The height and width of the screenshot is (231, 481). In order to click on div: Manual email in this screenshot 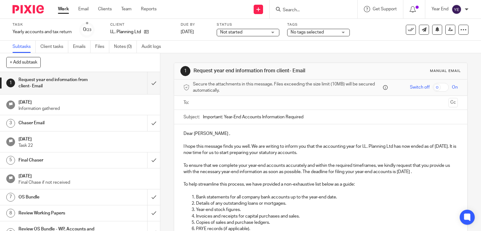, I will do `click(445, 71)`.